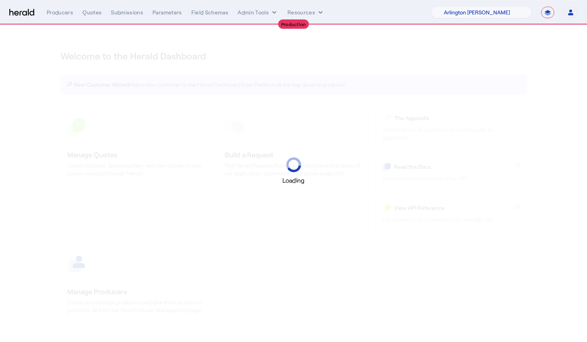 The image size is (587, 342). I want to click on button: internal dropdown menu, so click(258, 12).